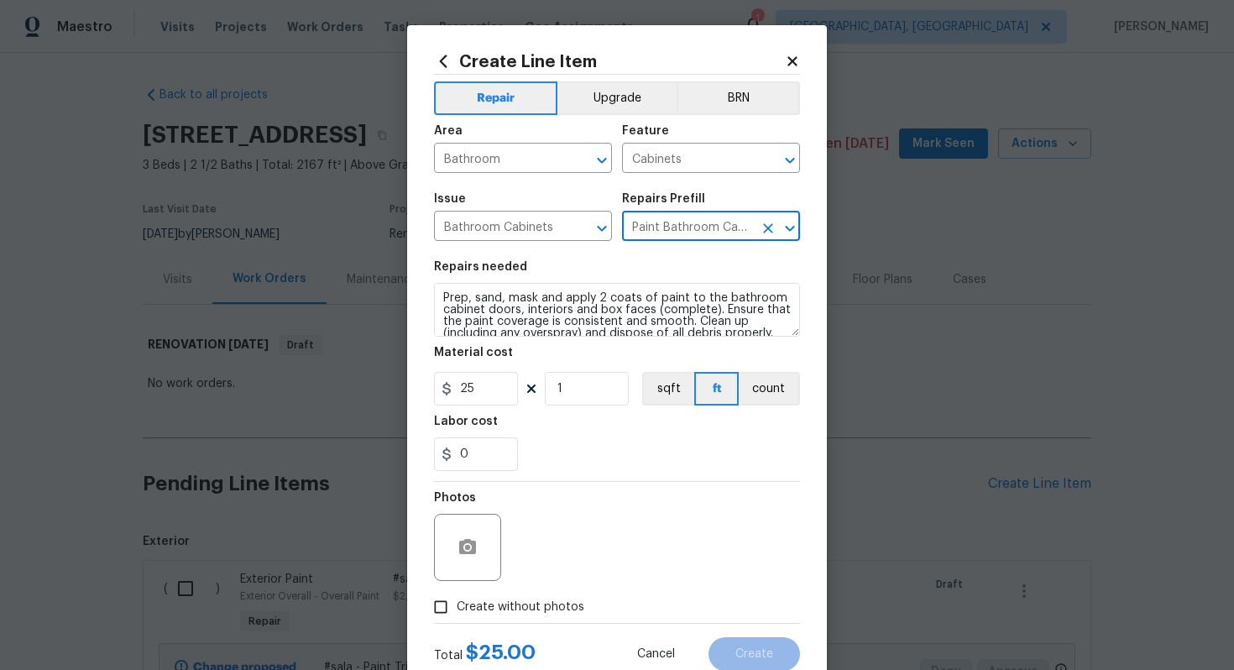  What do you see at coordinates (646, 131) in the screenshot?
I see `h5: Feature` at bounding box center [646, 131].